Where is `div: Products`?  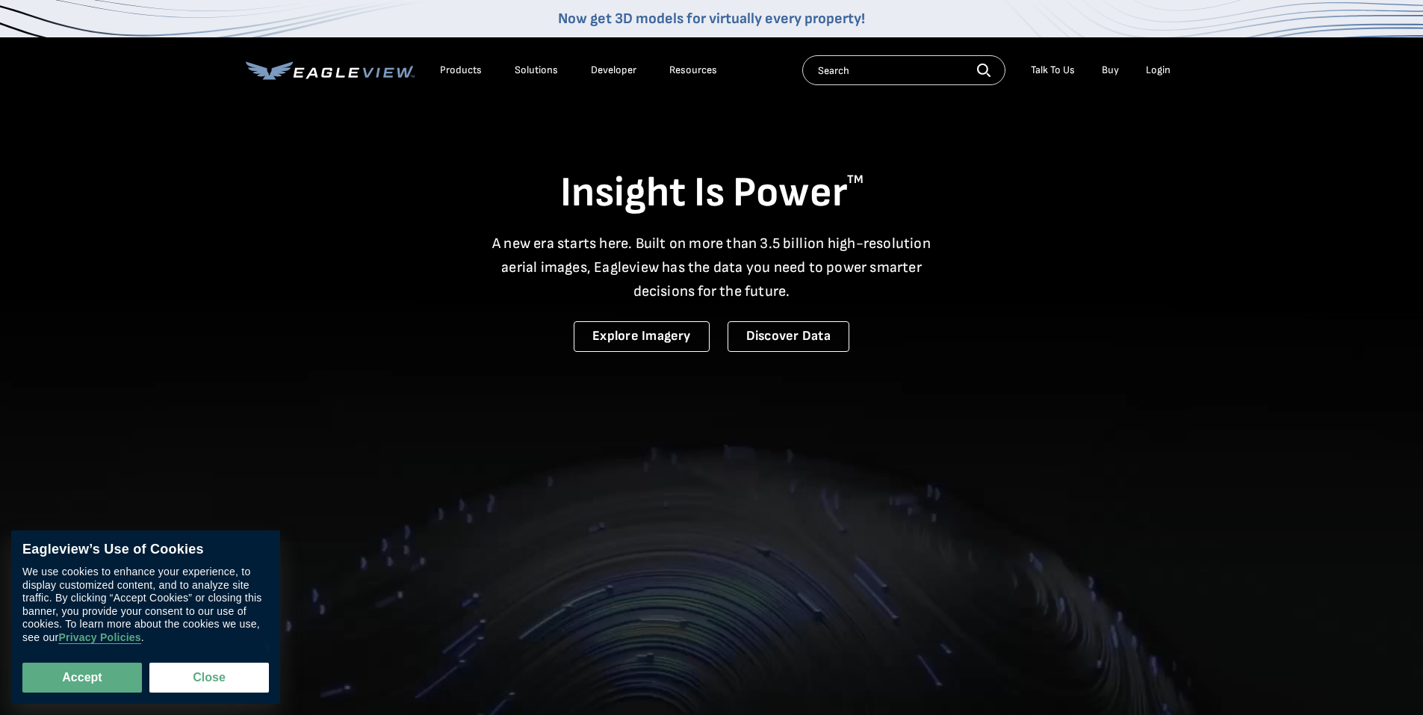 div: Products is located at coordinates (461, 70).